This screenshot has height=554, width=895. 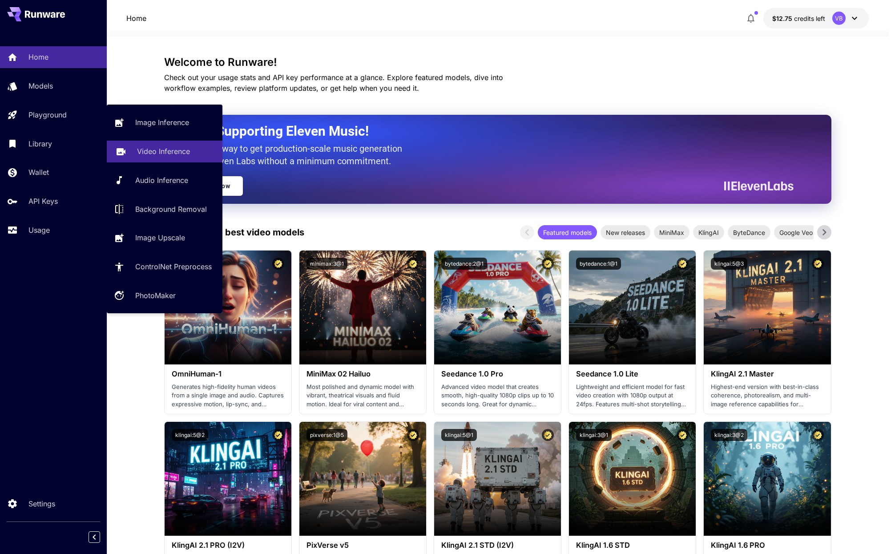 I want to click on h2: Now Supporting Eleven Music!, so click(x=487, y=131).